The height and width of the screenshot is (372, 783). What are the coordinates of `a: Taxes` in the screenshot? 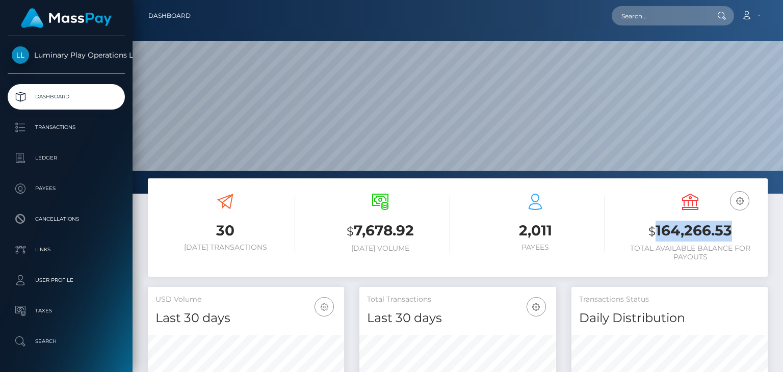 It's located at (66, 311).